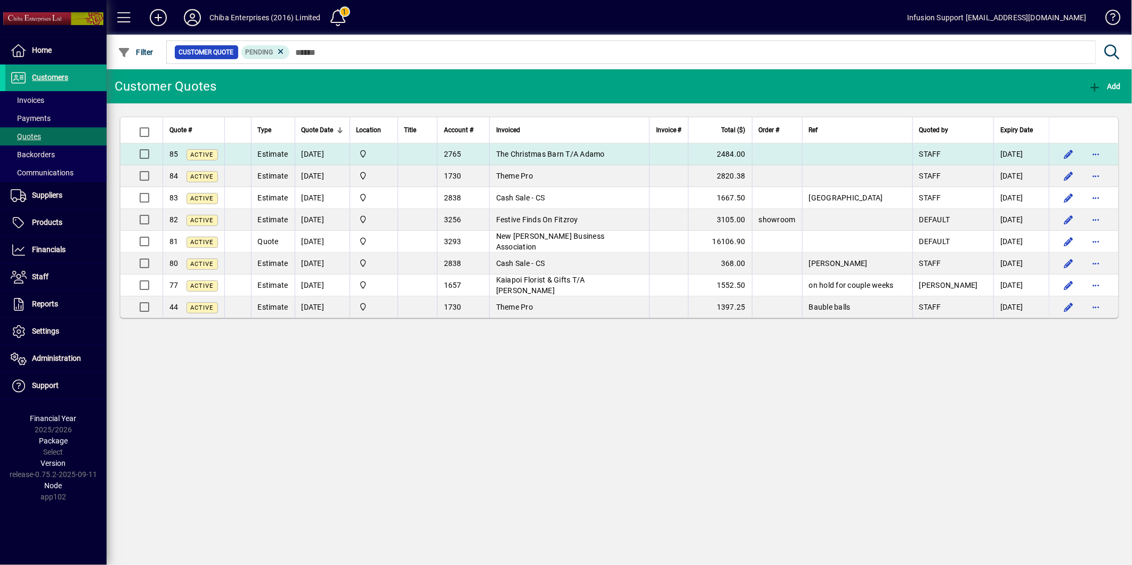  Describe the element at coordinates (53, 463) in the screenshot. I see `span: Version` at that location.